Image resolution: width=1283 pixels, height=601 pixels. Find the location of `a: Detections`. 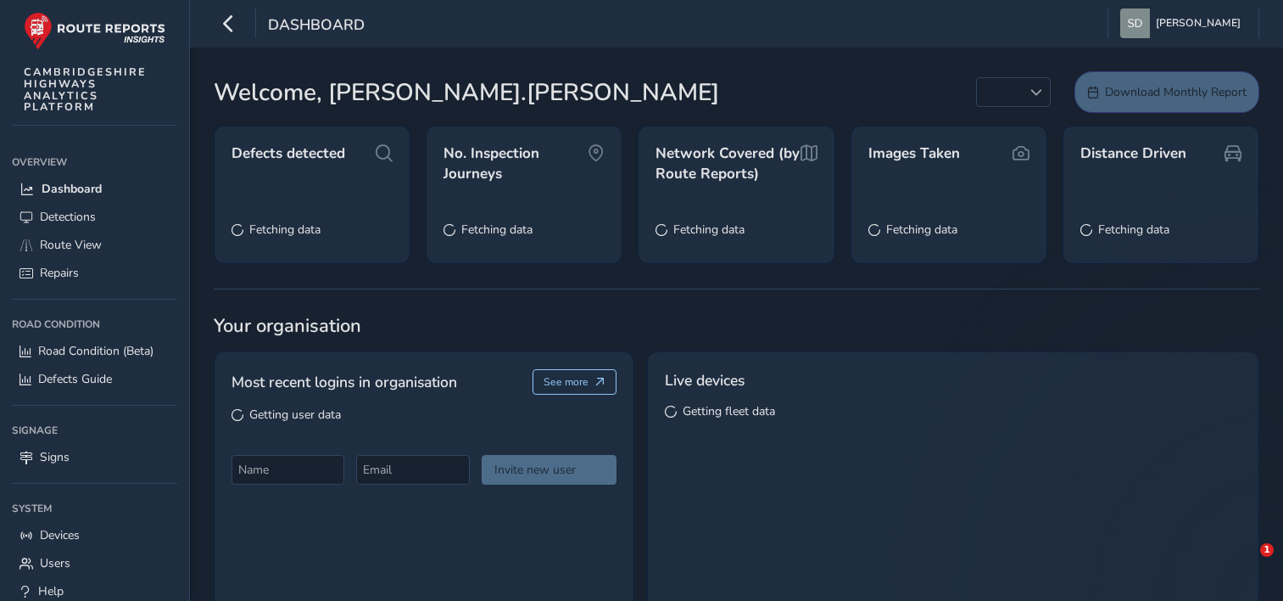

a: Detections is located at coordinates (94, 216).